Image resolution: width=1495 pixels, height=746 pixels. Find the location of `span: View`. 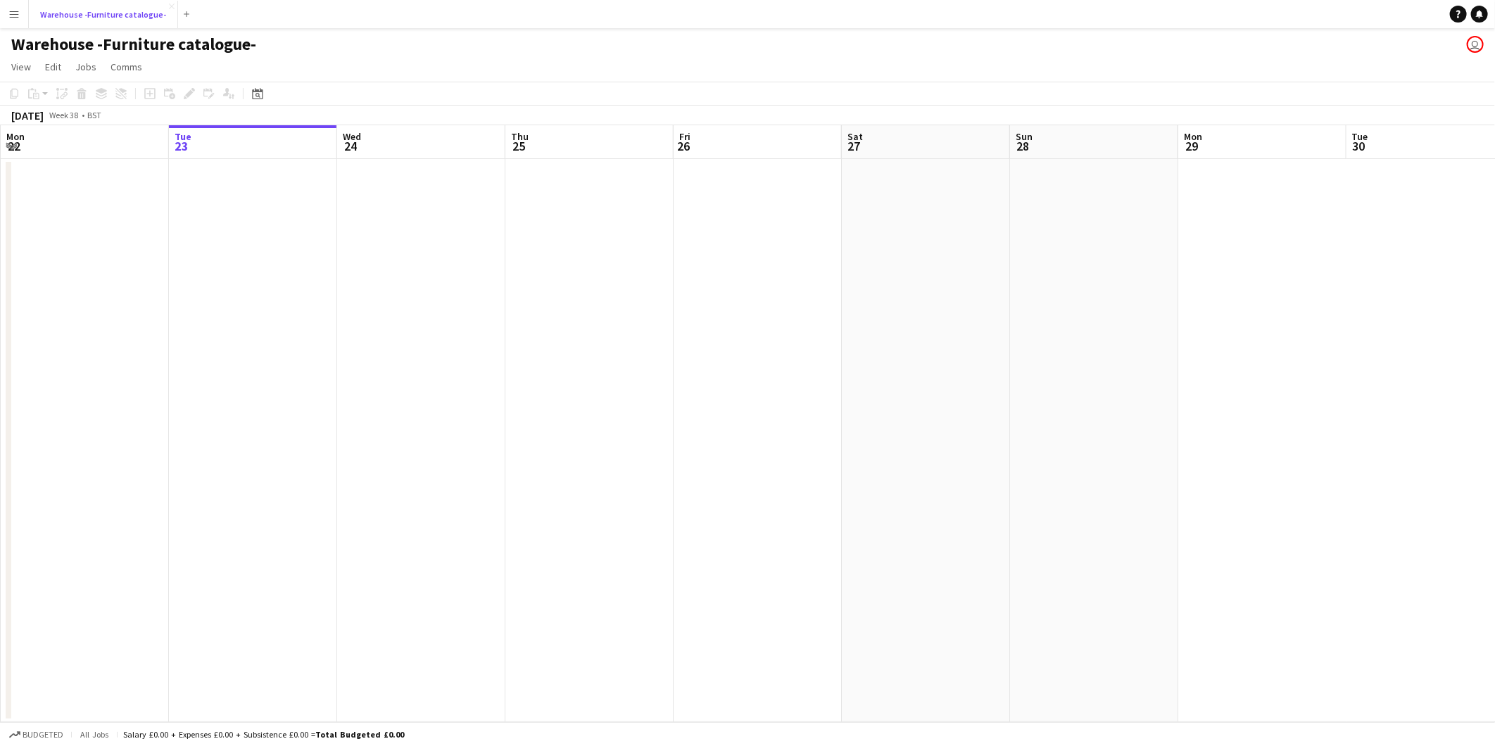

span: View is located at coordinates (21, 67).